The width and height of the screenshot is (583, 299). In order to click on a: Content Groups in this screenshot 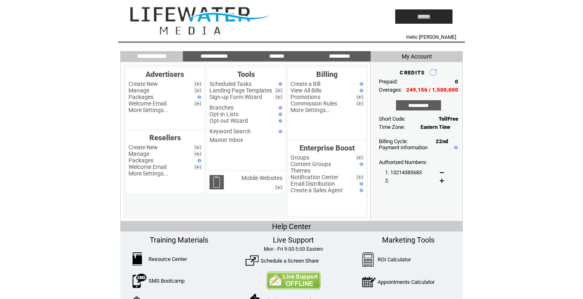, I will do `click(311, 164)`.